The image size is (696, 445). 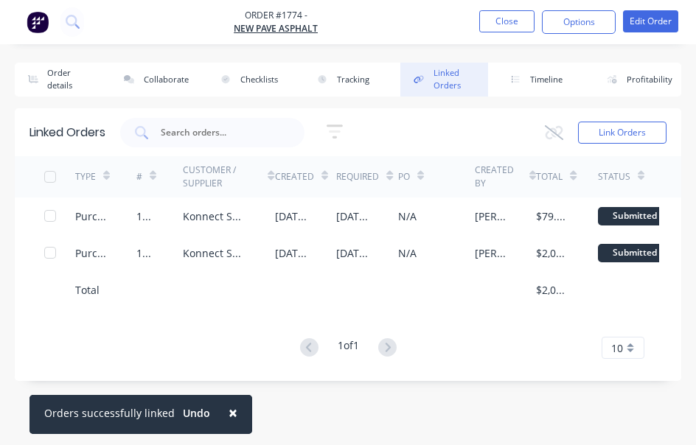 What do you see at coordinates (276, 29) in the screenshot?
I see `a: New Pave Asphalt` at bounding box center [276, 29].